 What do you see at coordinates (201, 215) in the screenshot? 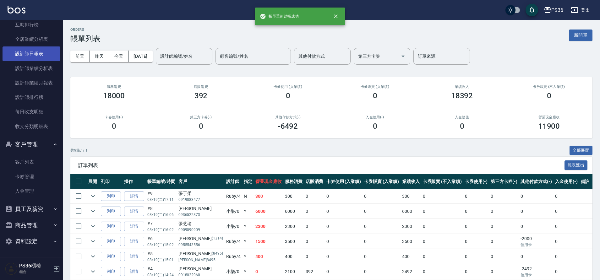
I see `p: 0936522873` at bounding box center [201, 215].